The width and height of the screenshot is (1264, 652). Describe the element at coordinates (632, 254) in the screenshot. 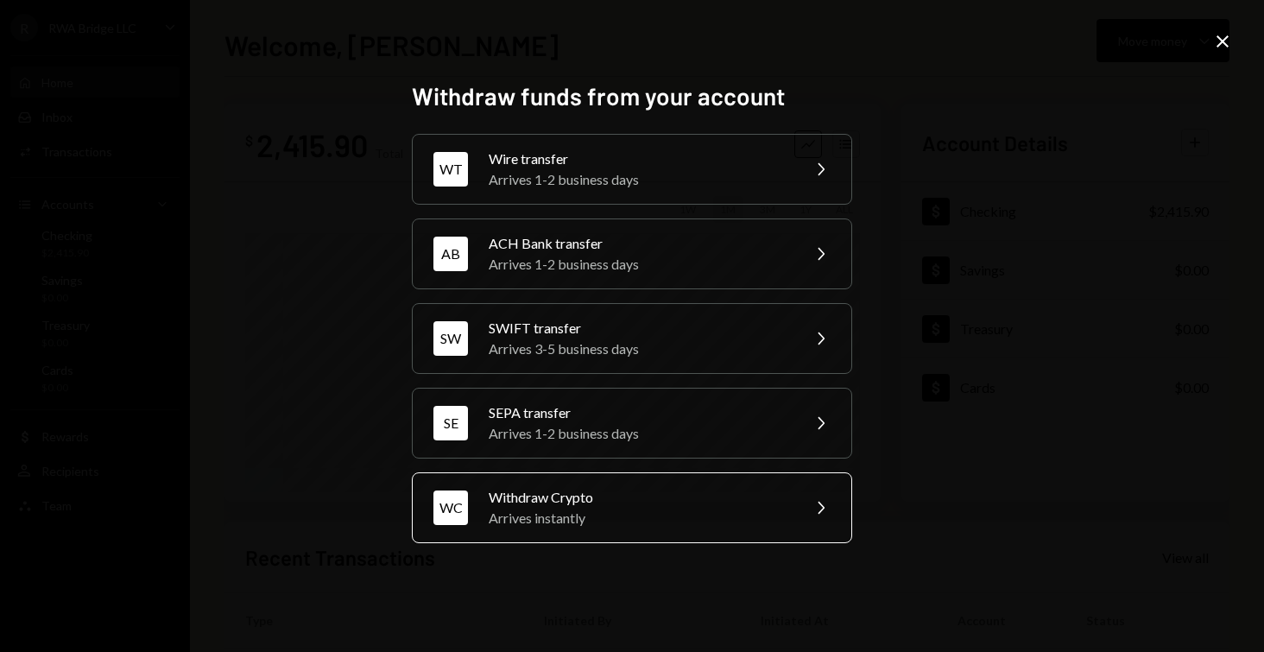

I see `button: ABACH Bank transferArrives 1-2 business days` at that location.